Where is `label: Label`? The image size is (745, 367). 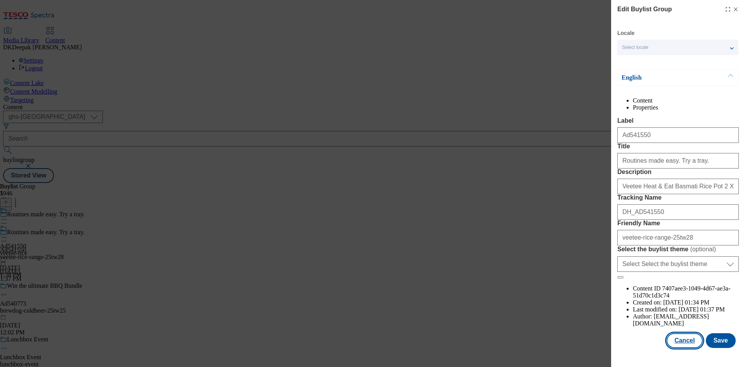 label: Label is located at coordinates (678, 121).